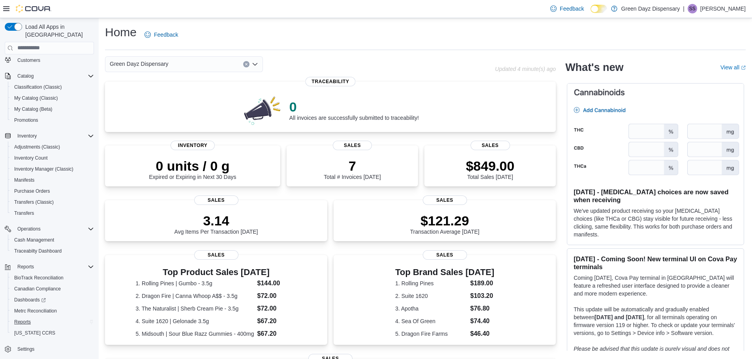 The width and height of the screenshot is (752, 359). I want to click on dt: 3. The Naturalist | Sherb Cream Pie - 3.5g, so click(195, 309).